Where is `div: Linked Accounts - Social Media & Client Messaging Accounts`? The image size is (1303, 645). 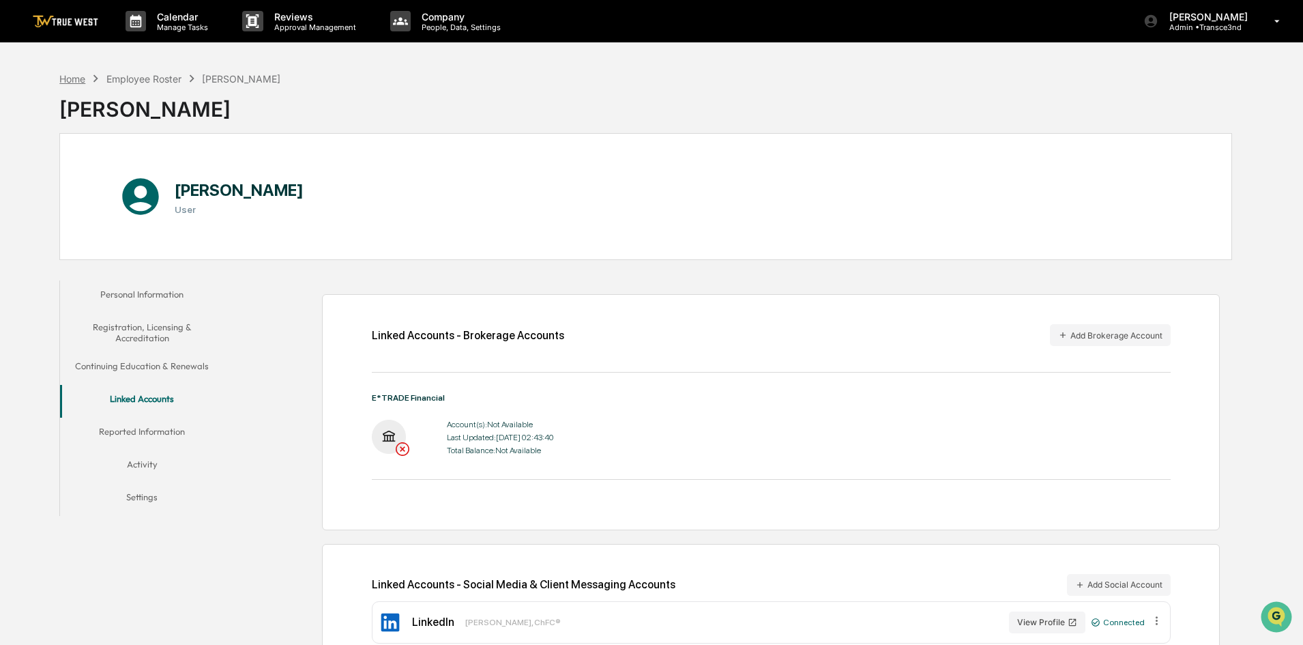 div: Linked Accounts - Social Media & Client Messaging Accounts is located at coordinates (771, 585).